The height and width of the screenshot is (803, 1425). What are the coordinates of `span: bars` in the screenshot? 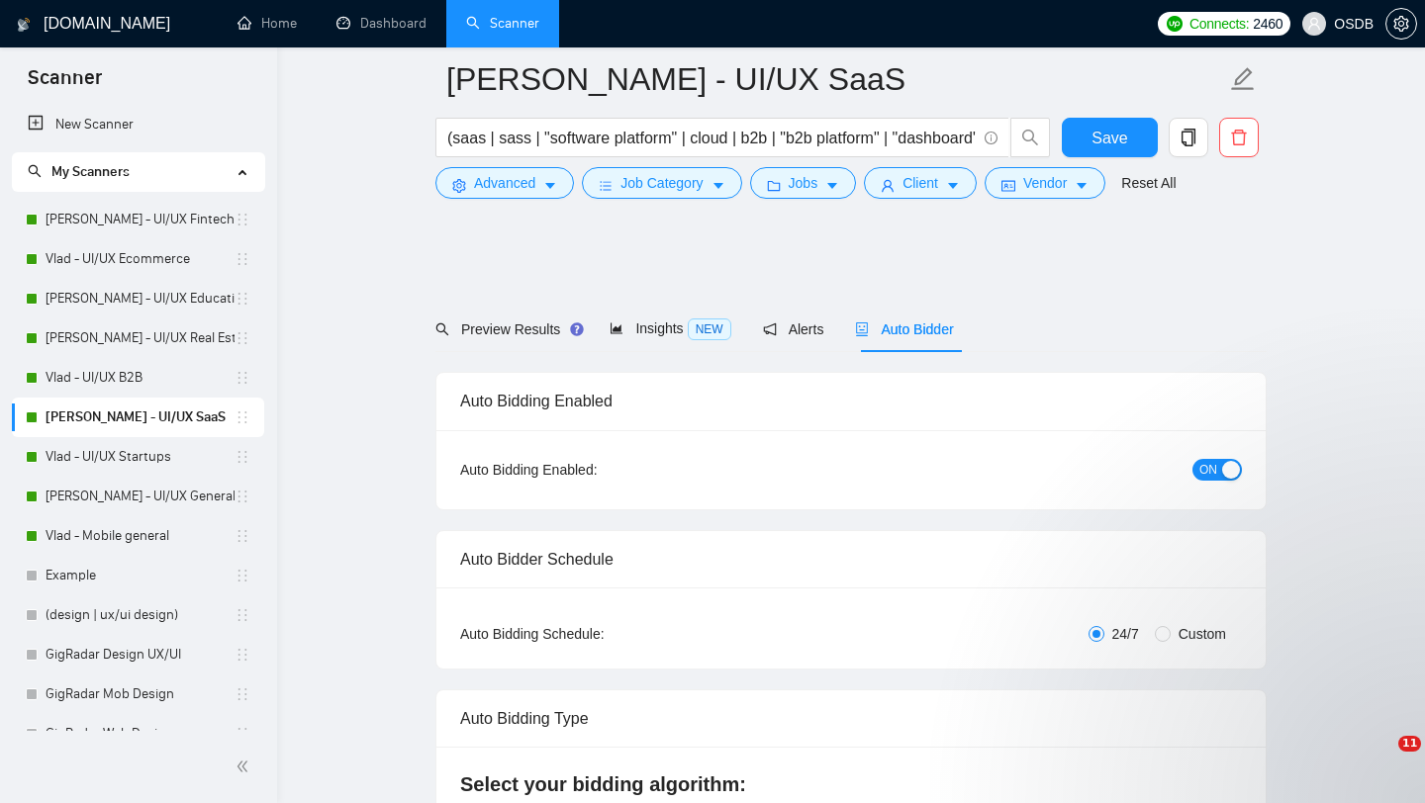 It's located at (605, 185).